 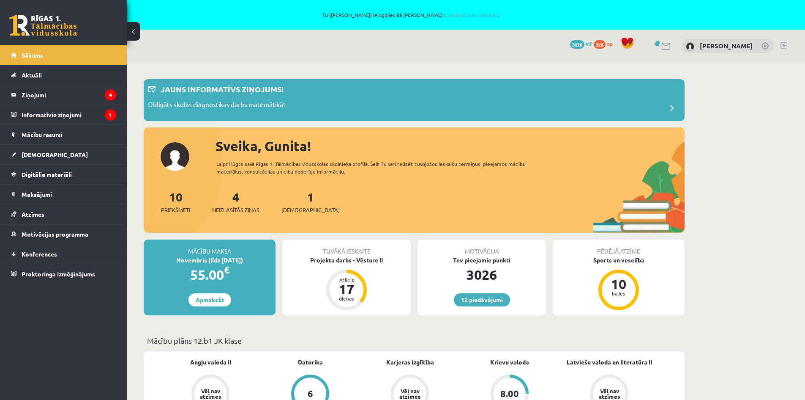 What do you see at coordinates (110, 115) in the screenshot?
I see `i: 1` at bounding box center [110, 115].